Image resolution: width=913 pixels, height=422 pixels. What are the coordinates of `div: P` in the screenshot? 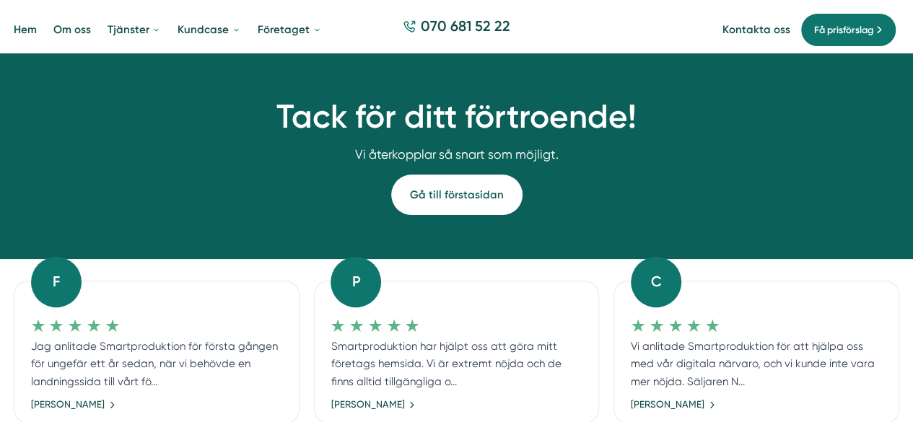 It's located at (356, 282).